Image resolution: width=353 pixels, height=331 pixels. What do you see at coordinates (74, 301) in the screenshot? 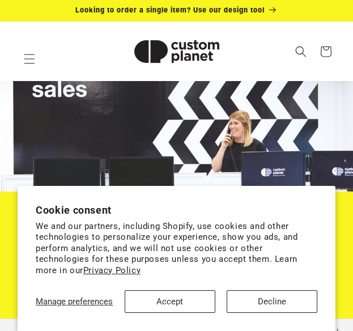
I see `button: Manage preferences` at bounding box center [74, 301].